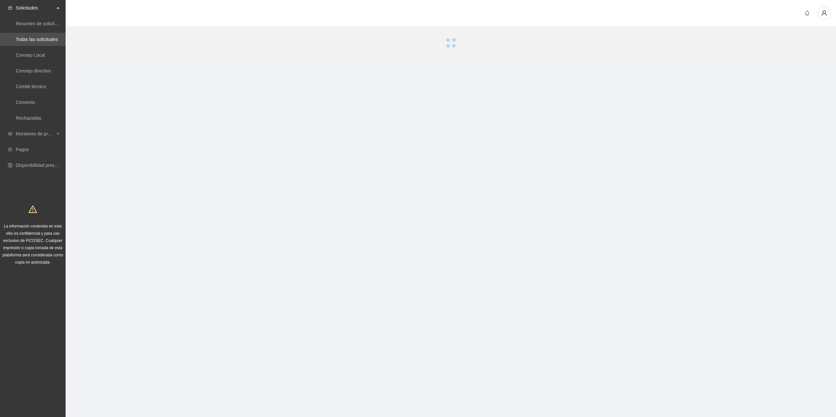  What do you see at coordinates (44, 165) in the screenshot?
I see `a: Disponibilidad presupuestal` at bounding box center [44, 165].